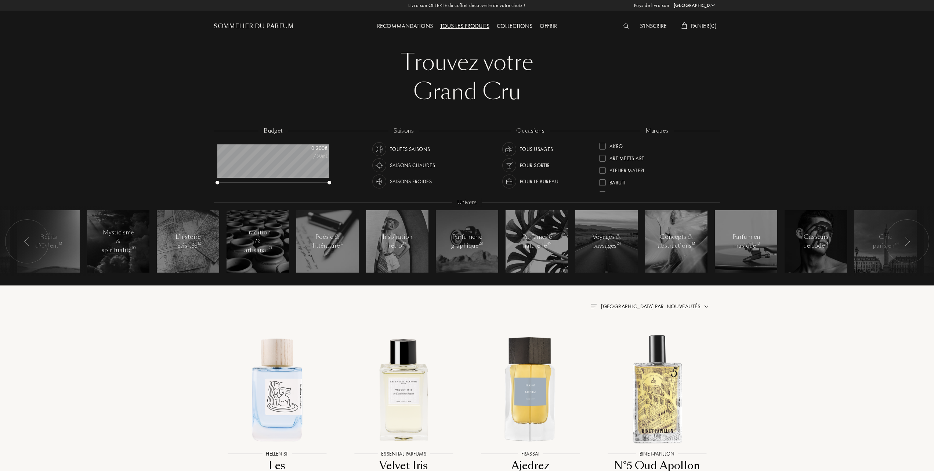 This screenshot has height=471, width=934. I want to click on img: Les Dieux aux Bains Hellenist, so click(277, 389).